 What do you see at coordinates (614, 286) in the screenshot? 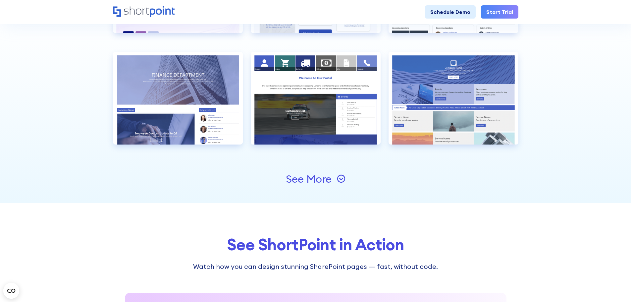
I see `div: Chat Widget` at bounding box center [614, 286].